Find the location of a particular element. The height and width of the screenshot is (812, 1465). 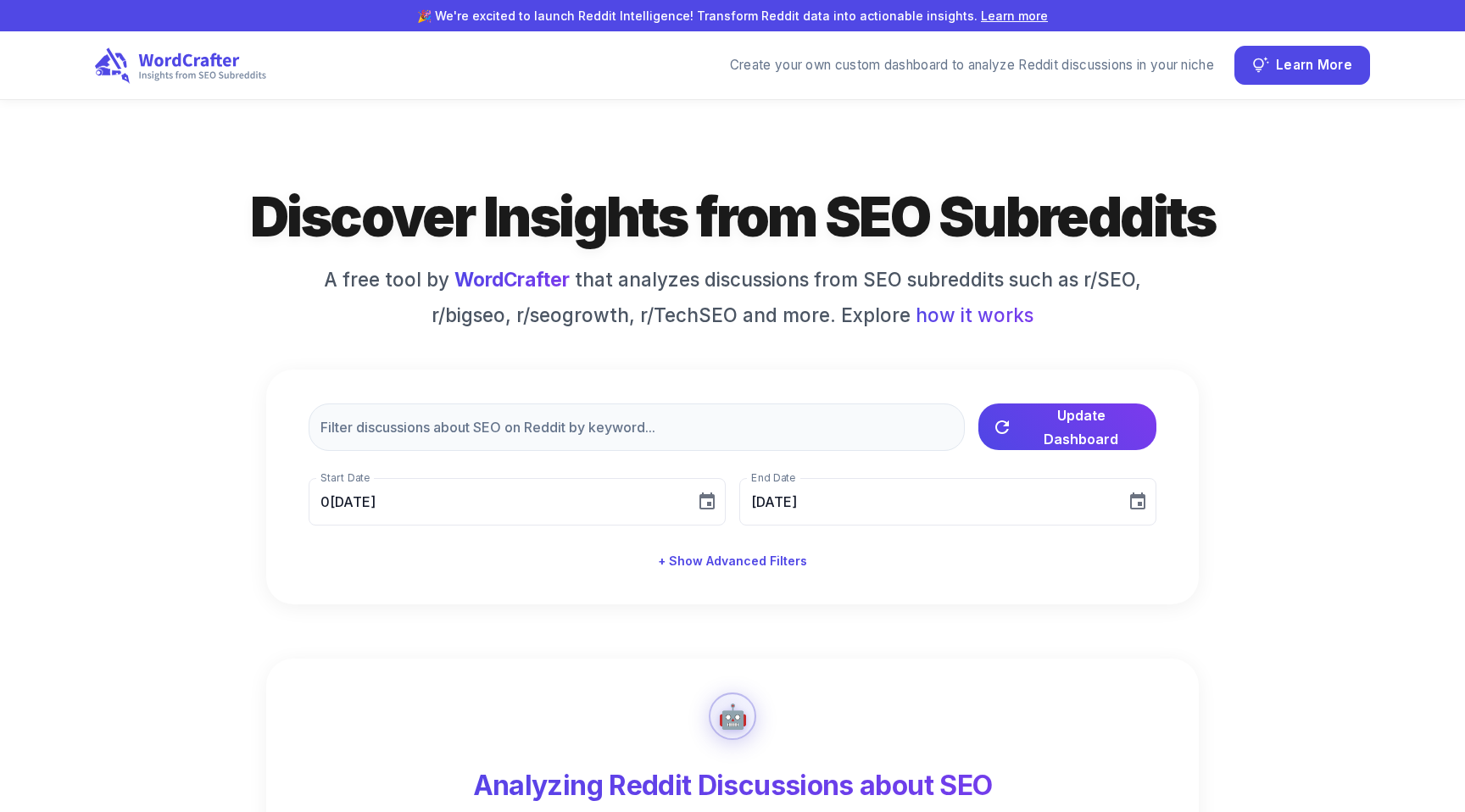

div: Create your own custom dashboard to analyze Reddit discussions in your niche is located at coordinates (972, 65).